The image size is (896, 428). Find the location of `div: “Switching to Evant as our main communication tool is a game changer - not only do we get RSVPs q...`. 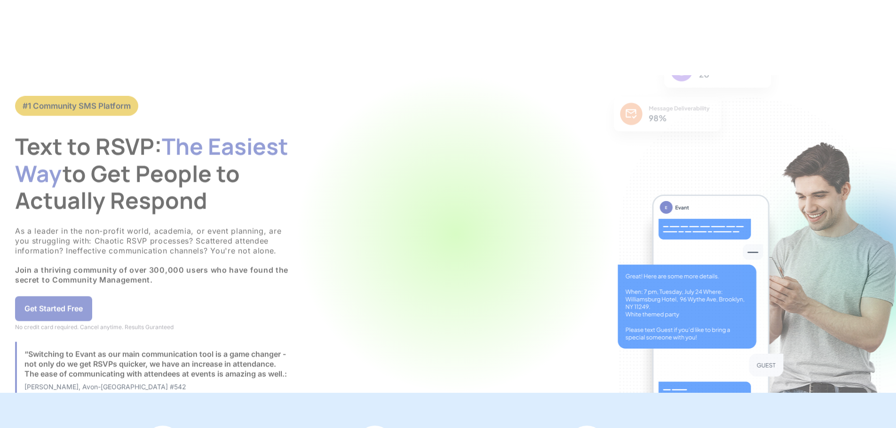

div: “Switching to Evant as our main communication tool is a game changer - not only do we get RSVPs q... is located at coordinates (157, 364).